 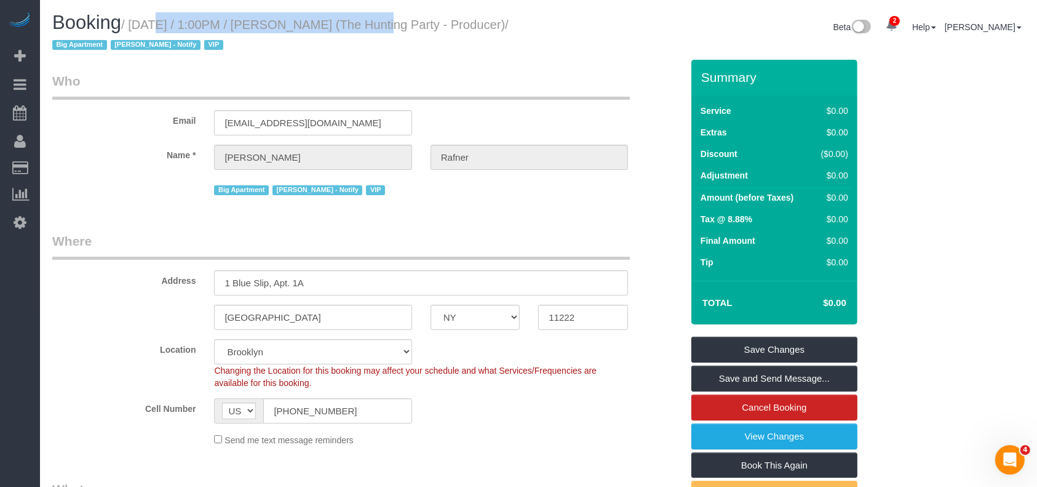 I want to click on a: Cancel Booking, so click(x=775, y=407).